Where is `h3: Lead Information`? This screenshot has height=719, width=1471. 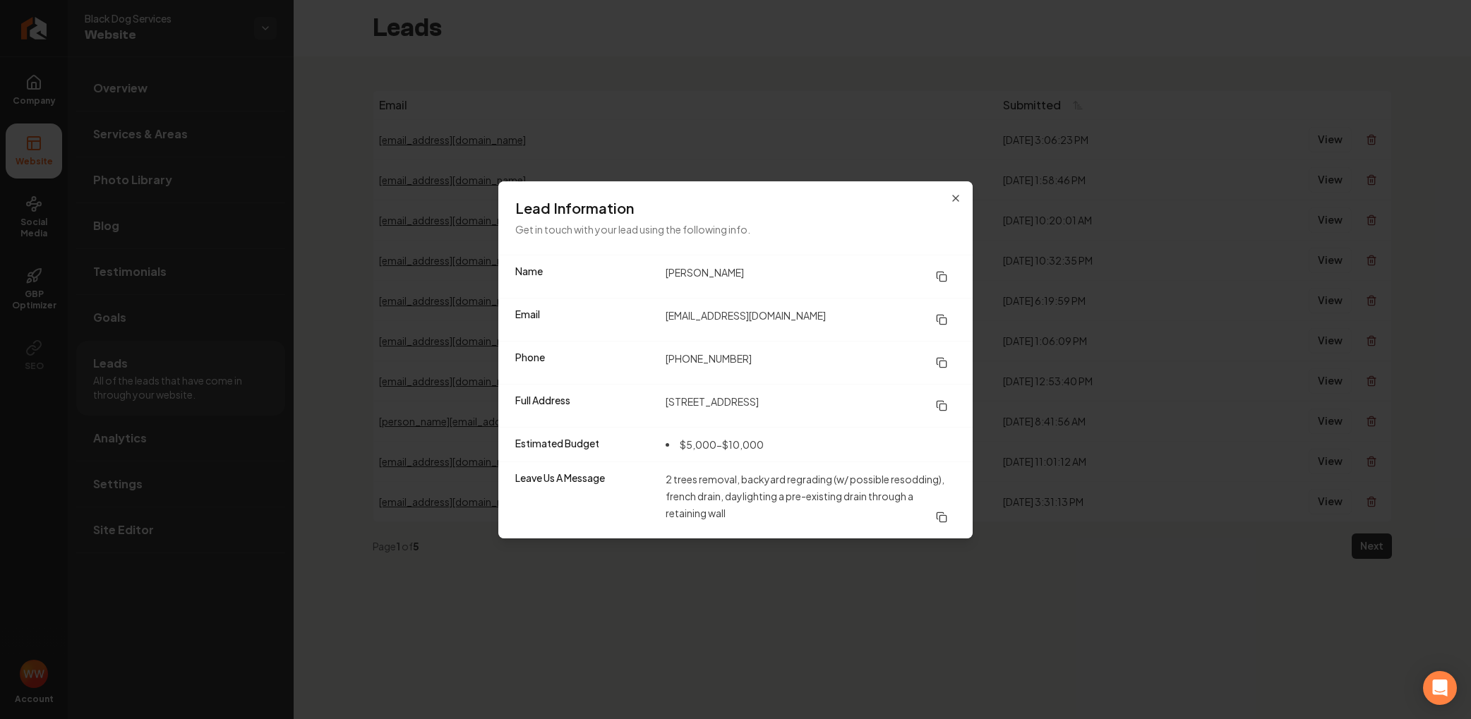 h3: Lead Information is located at coordinates (735, 208).